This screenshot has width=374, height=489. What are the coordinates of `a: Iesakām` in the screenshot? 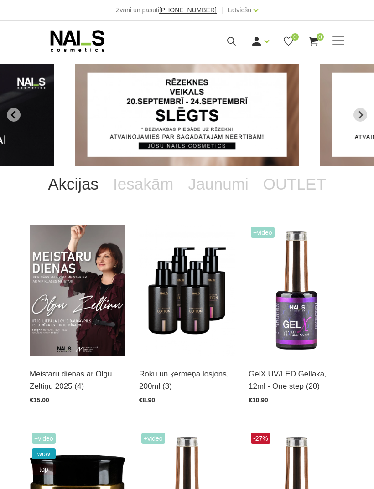 It's located at (143, 184).